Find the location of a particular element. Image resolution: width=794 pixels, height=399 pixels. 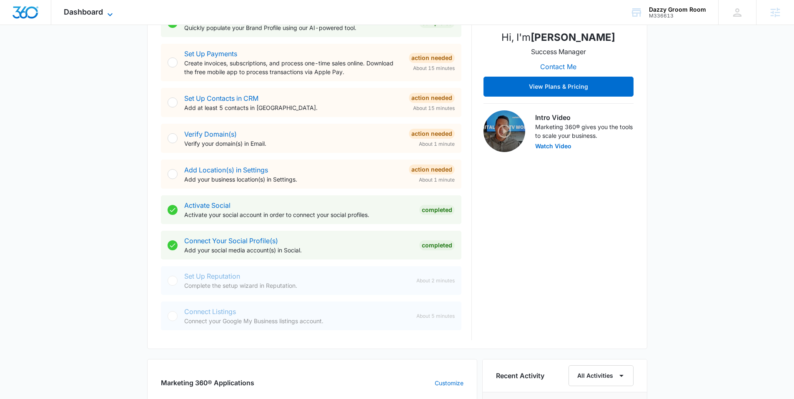

p: Add your business location(s) in Settings. is located at coordinates (293, 179).